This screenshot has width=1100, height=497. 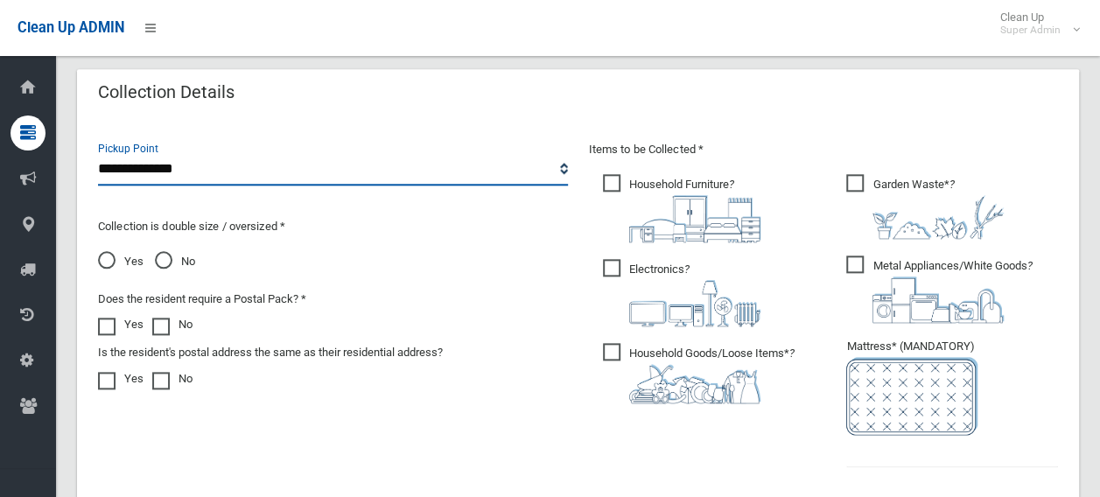 I want to click on span: Clean Up, so click(x=1035, y=24).